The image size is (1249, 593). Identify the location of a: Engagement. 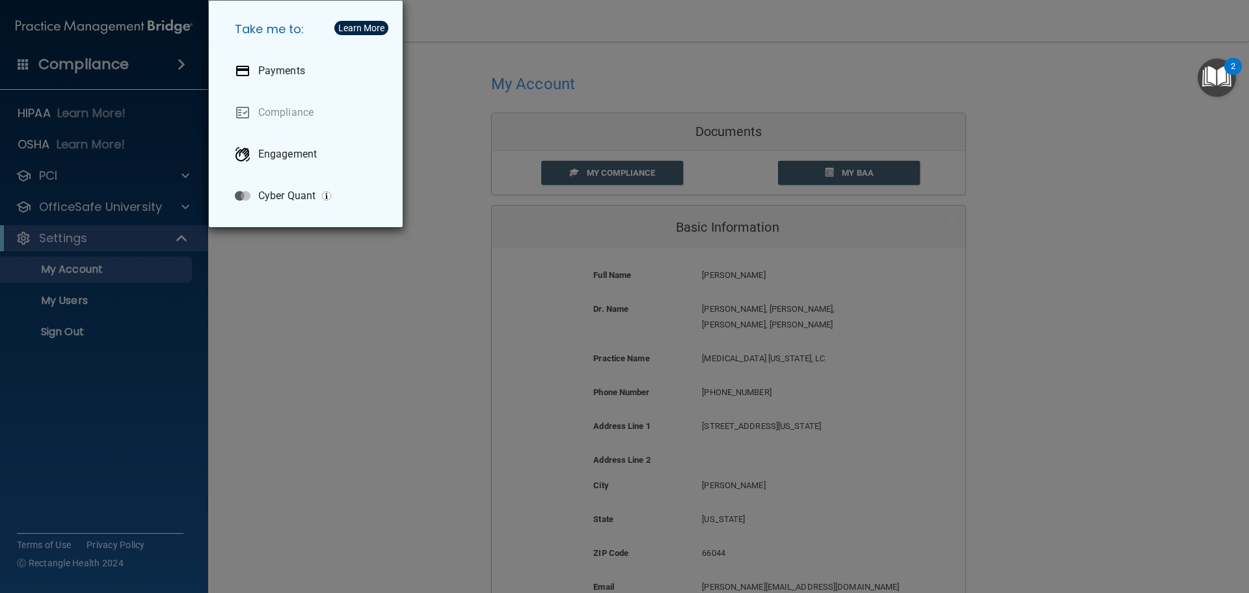
(308, 154).